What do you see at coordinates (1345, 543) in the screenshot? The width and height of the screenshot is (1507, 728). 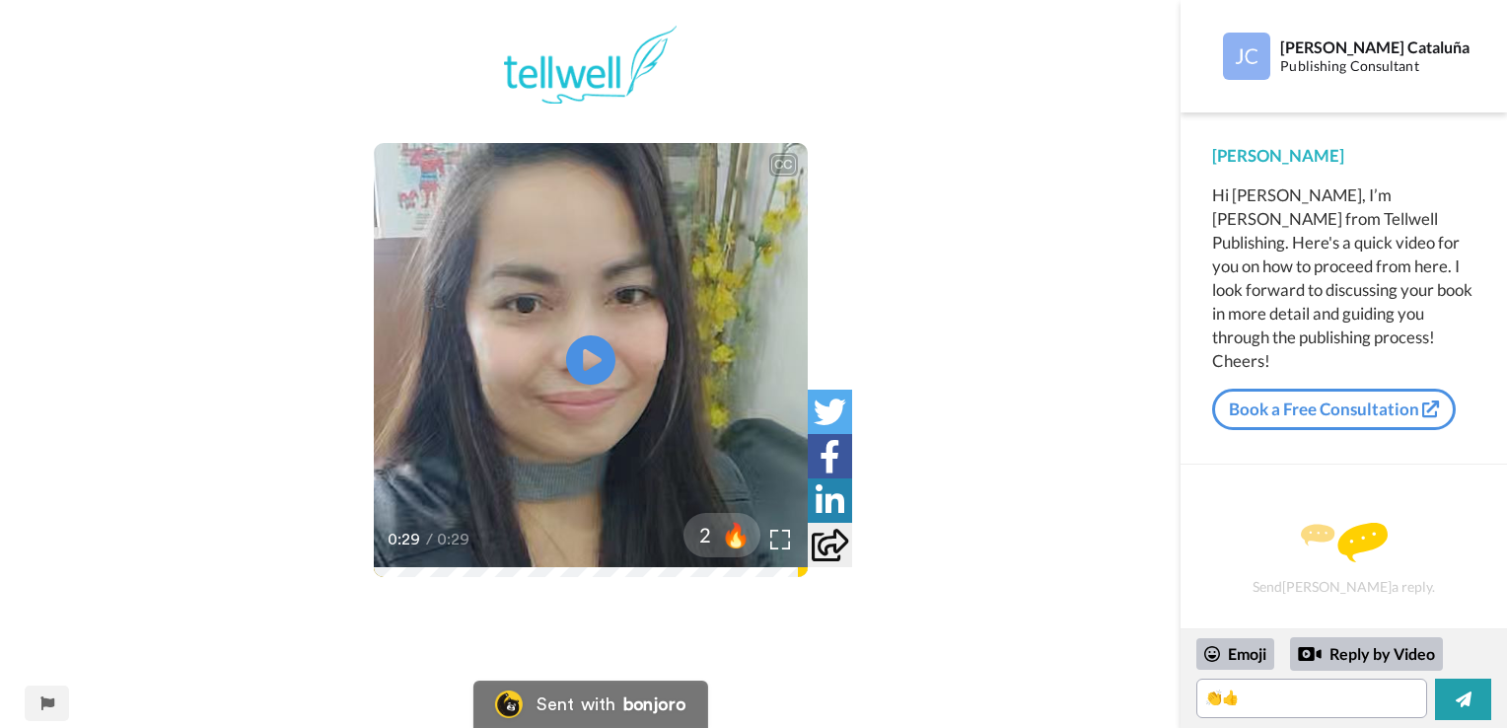 I see `img: message.svg` at bounding box center [1345, 543].